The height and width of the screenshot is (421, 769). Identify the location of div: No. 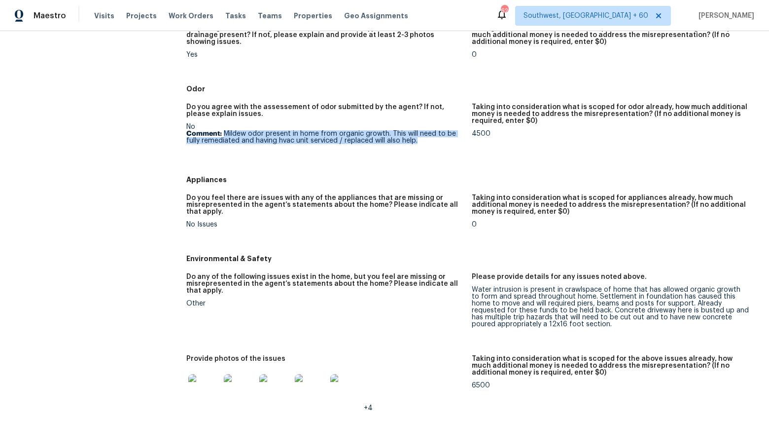
(325, 134).